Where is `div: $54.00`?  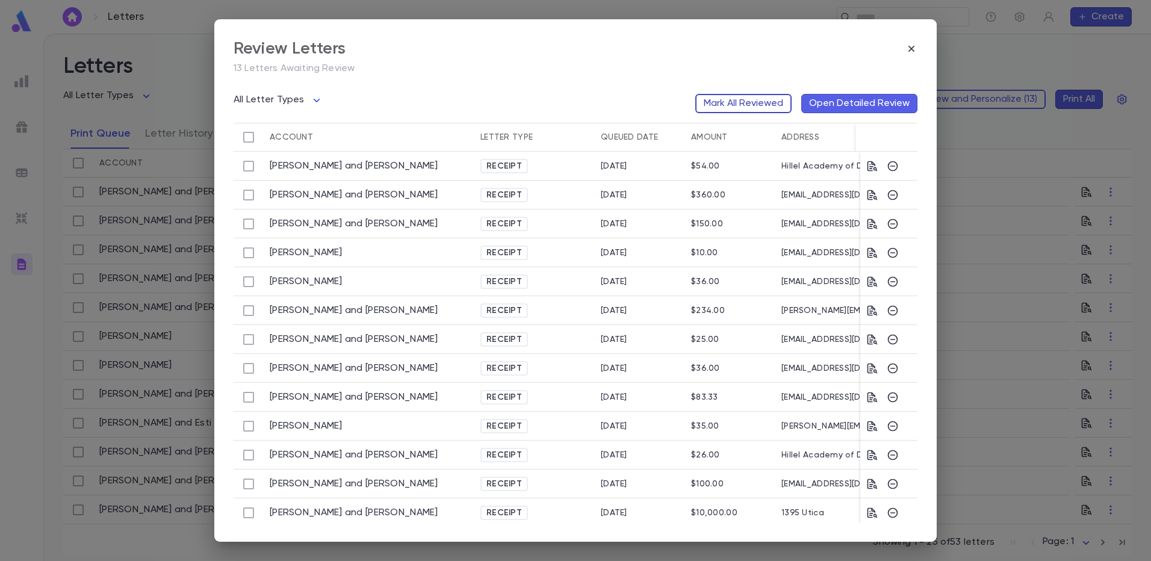 div: $54.00 is located at coordinates (705, 166).